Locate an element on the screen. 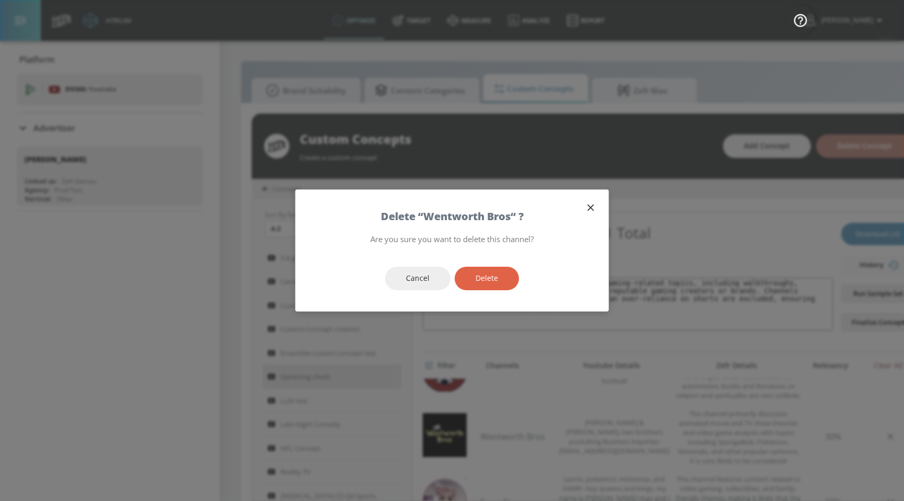 The width and height of the screenshot is (904, 501). span: Cancel is located at coordinates (417, 278).